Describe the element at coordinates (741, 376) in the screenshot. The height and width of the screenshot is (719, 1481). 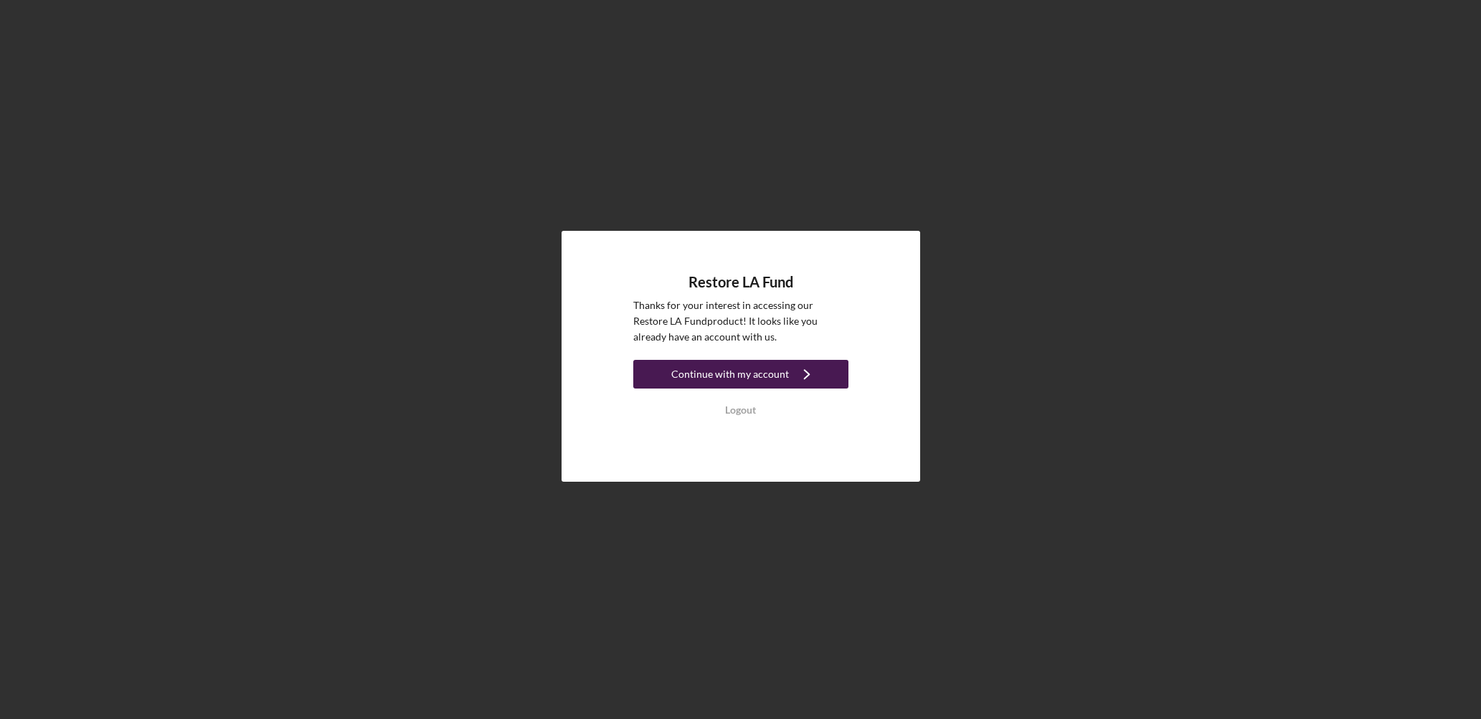
I see `a: Continue with my account` at that location.